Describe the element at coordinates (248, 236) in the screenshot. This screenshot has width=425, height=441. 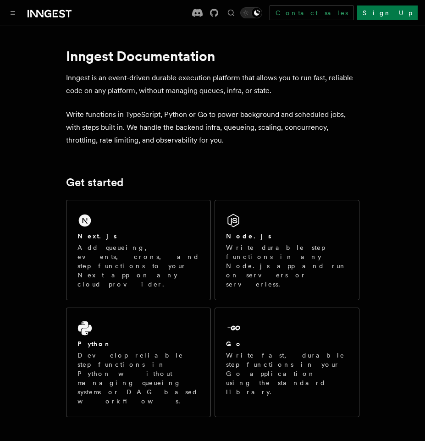
I see `h2: Node.js` at that location.